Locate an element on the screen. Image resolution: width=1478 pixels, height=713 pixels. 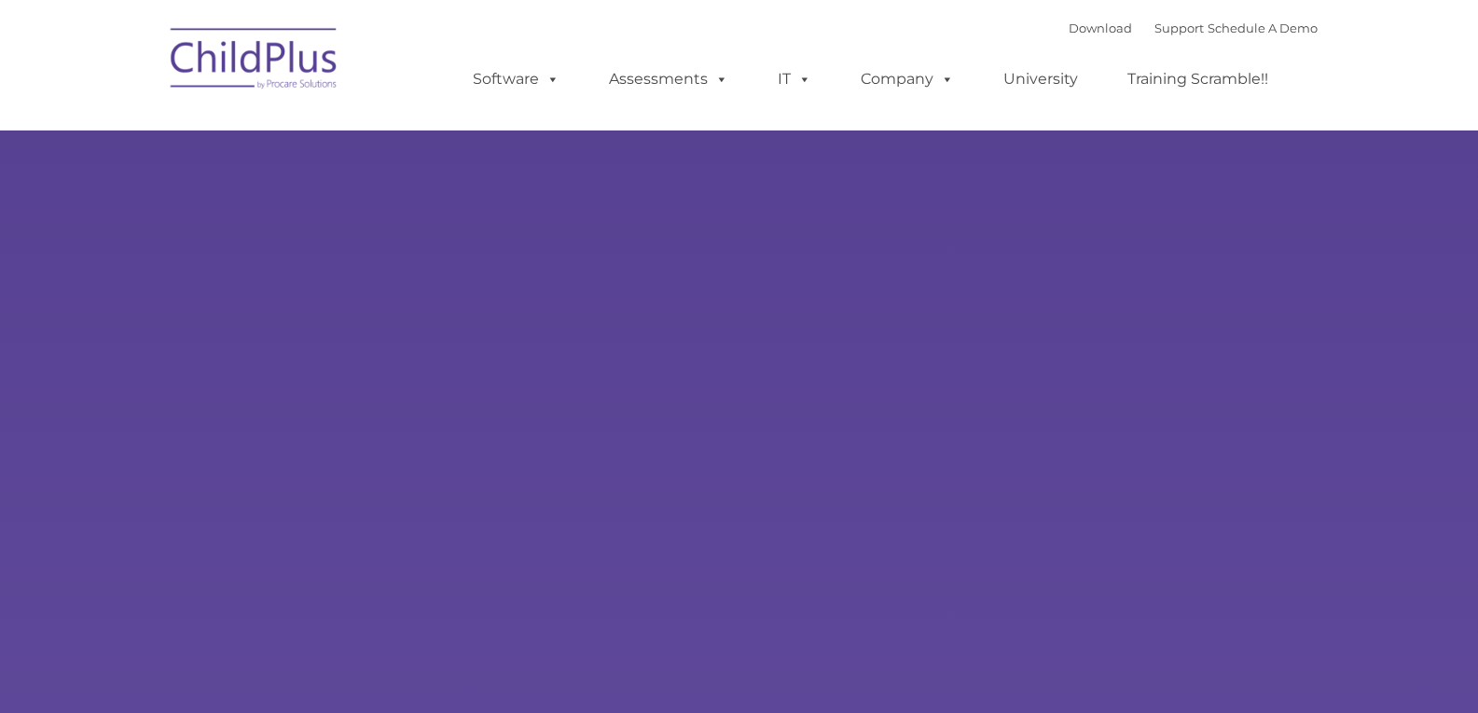
a: University is located at coordinates (1041, 79).